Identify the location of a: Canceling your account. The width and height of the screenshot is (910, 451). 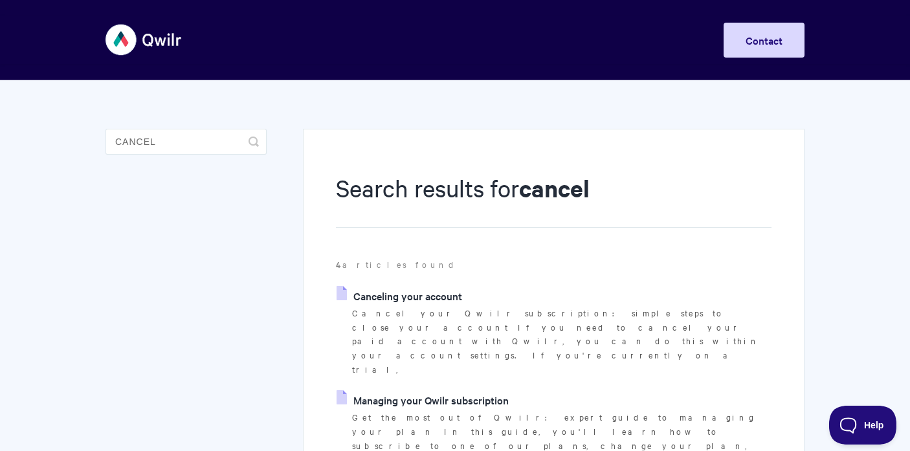
(400, 296).